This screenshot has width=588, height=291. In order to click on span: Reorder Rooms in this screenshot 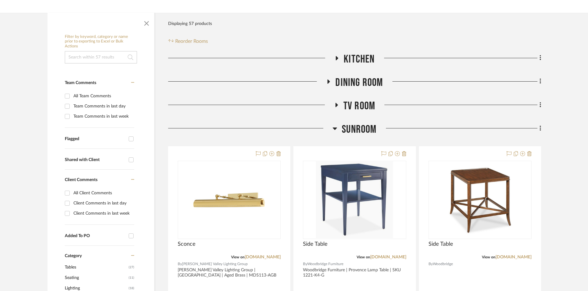, I will do `click(191, 41)`.